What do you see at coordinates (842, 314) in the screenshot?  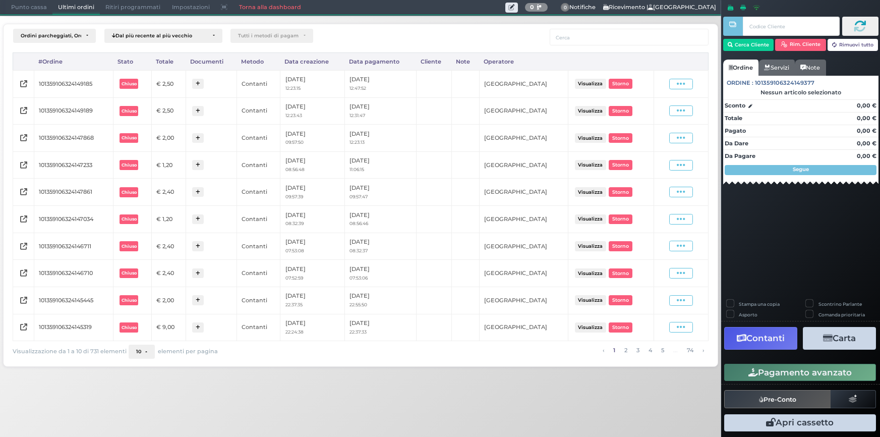 I see `label: Comanda prioritaria` at bounding box center [842, 314].